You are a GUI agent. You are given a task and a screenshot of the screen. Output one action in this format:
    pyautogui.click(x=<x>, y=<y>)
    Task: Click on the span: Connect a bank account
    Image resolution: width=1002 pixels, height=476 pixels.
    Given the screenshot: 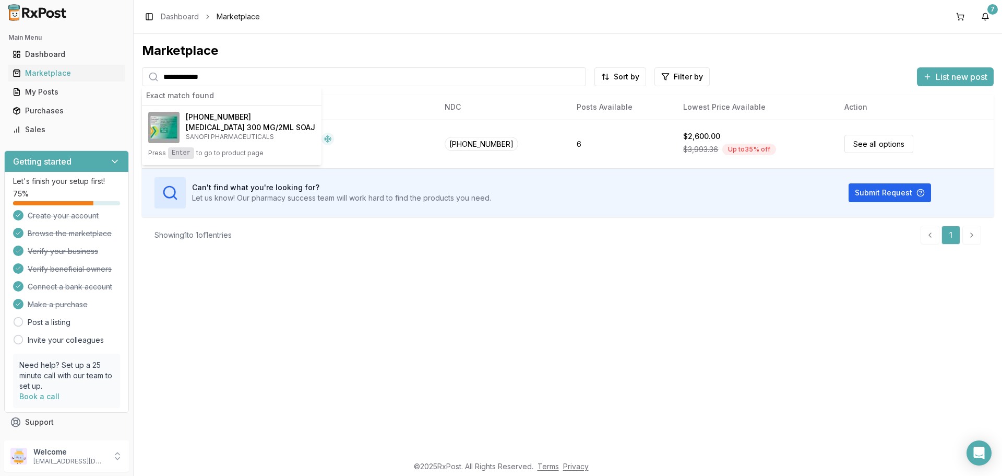 What is the action you would take?
    pyautogui.click(x=70, y=287)
    